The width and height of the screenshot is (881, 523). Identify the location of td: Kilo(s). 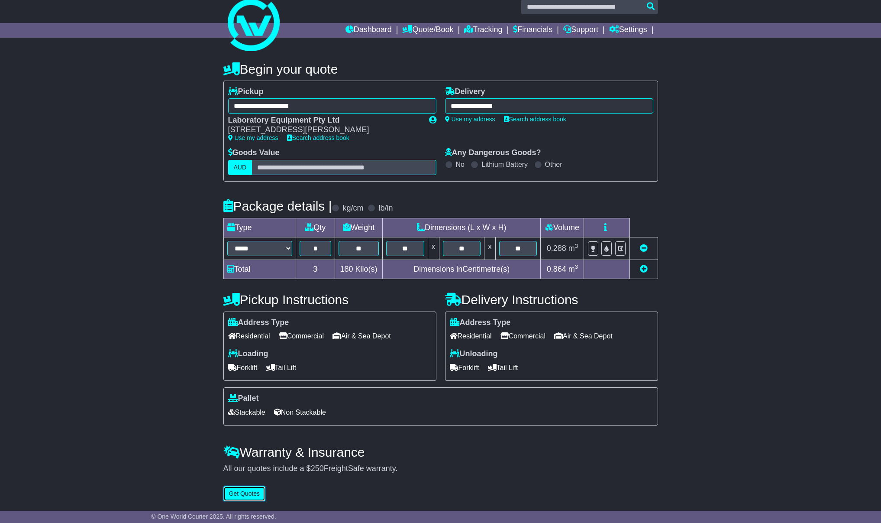
(359, 269).